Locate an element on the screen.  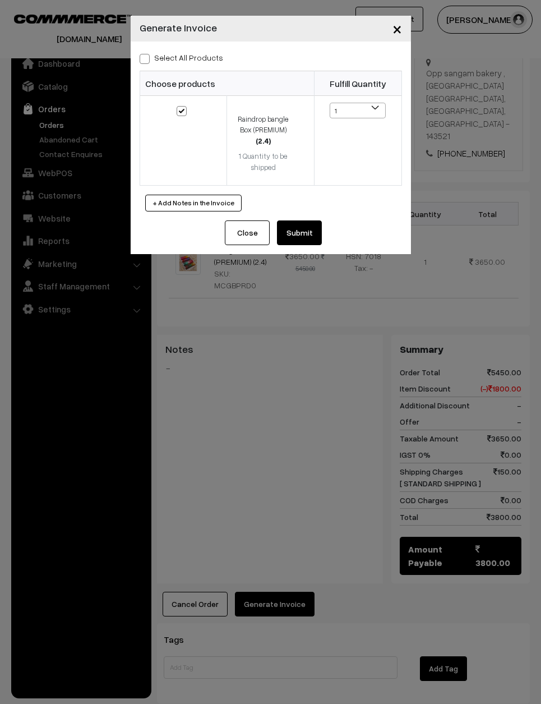
strong: (2.4) is located at coordinates (263, 141).